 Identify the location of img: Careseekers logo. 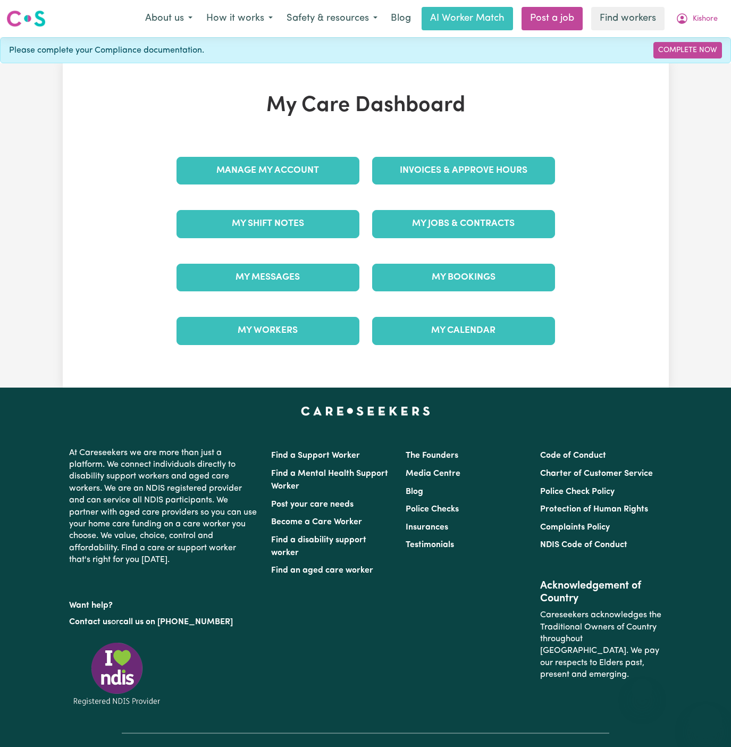
(26, 19).